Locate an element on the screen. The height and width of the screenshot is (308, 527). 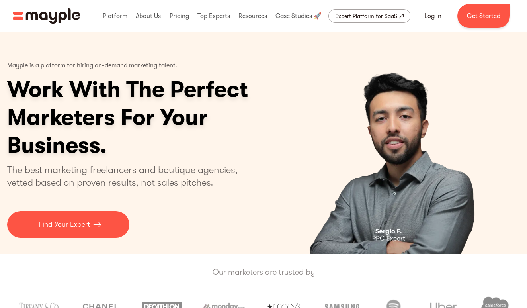
a: Expert Platform for SaaS is located at coordinates (369, 16).